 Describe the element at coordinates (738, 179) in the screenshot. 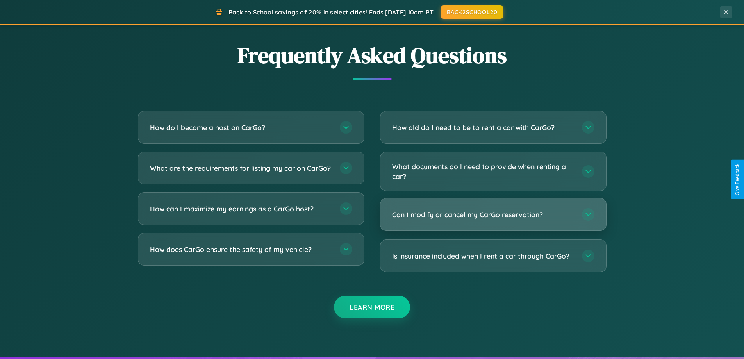

I see `div: Give Feedback` at that location.